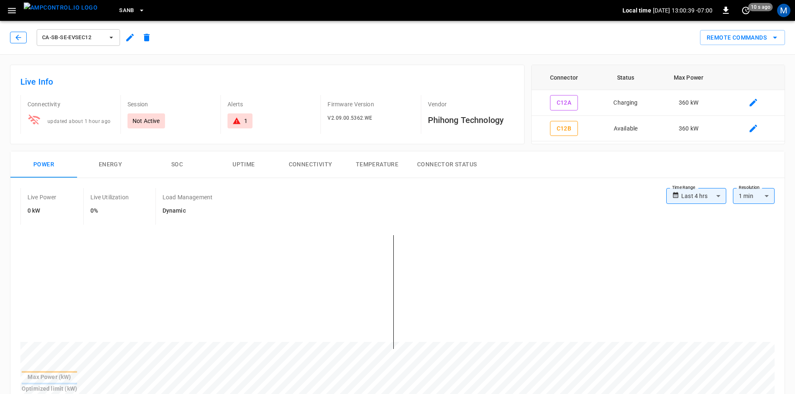 This screenshot has width=795, height=394. Describe the element at coordinates (60, 7) in the screenshot. I see `img: ampcontrol.io logo` at that location.